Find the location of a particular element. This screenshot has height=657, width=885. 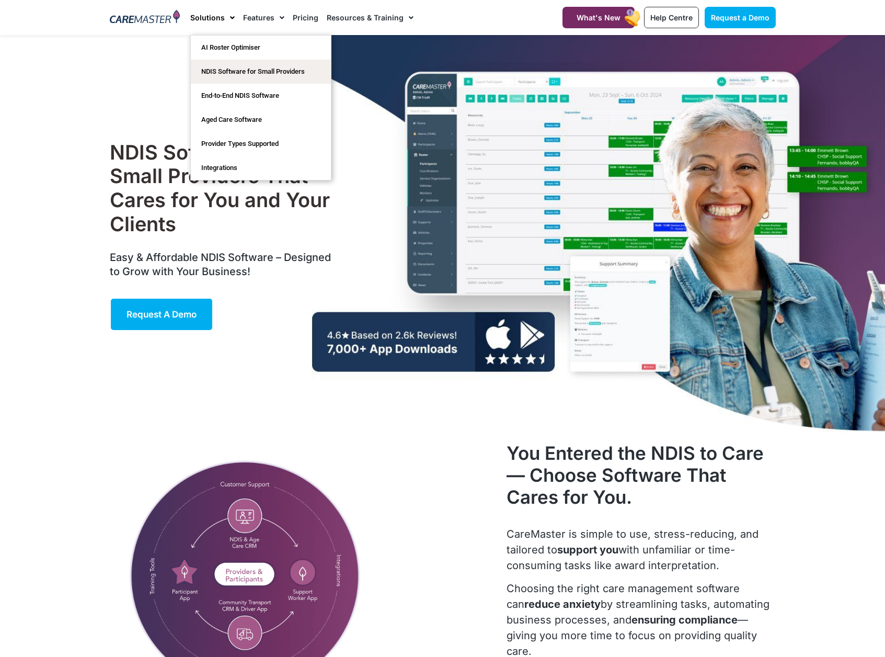

img: CareMaster Logo is located at coordinates (145, 18).